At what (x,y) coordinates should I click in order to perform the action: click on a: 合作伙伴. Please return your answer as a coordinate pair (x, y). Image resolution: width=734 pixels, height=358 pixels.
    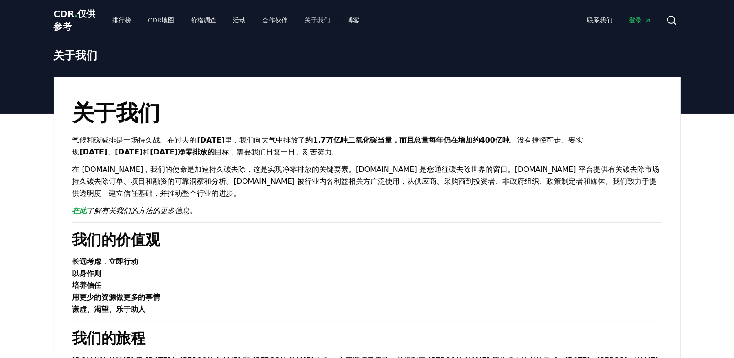
    Looking at the image, I should click on (276, 20).